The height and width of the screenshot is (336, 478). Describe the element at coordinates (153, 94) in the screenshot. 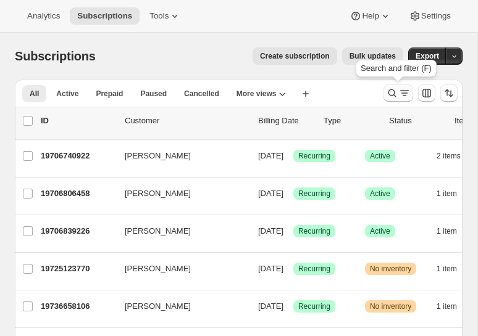

I see `span: Paused` at that location.